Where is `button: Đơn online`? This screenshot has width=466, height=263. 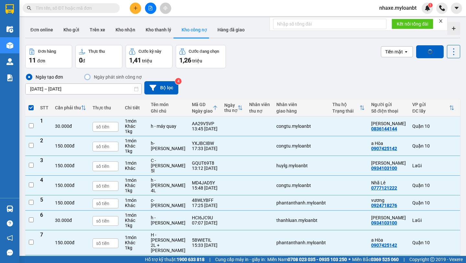 button: Đơn online is located at coordinates (42, 30).